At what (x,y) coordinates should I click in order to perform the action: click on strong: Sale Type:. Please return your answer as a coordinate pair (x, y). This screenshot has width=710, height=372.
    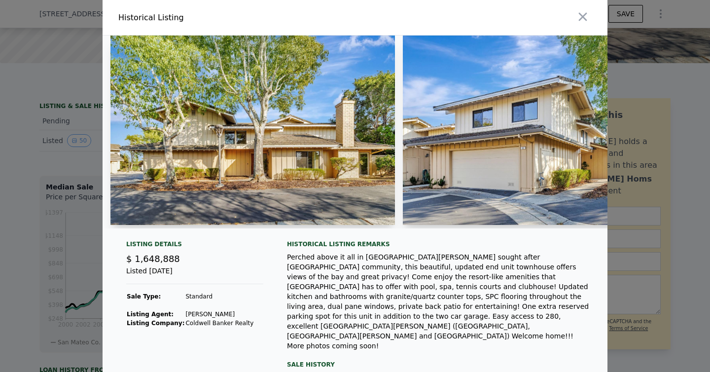
    Looking at the image, I should click on (144, 297).